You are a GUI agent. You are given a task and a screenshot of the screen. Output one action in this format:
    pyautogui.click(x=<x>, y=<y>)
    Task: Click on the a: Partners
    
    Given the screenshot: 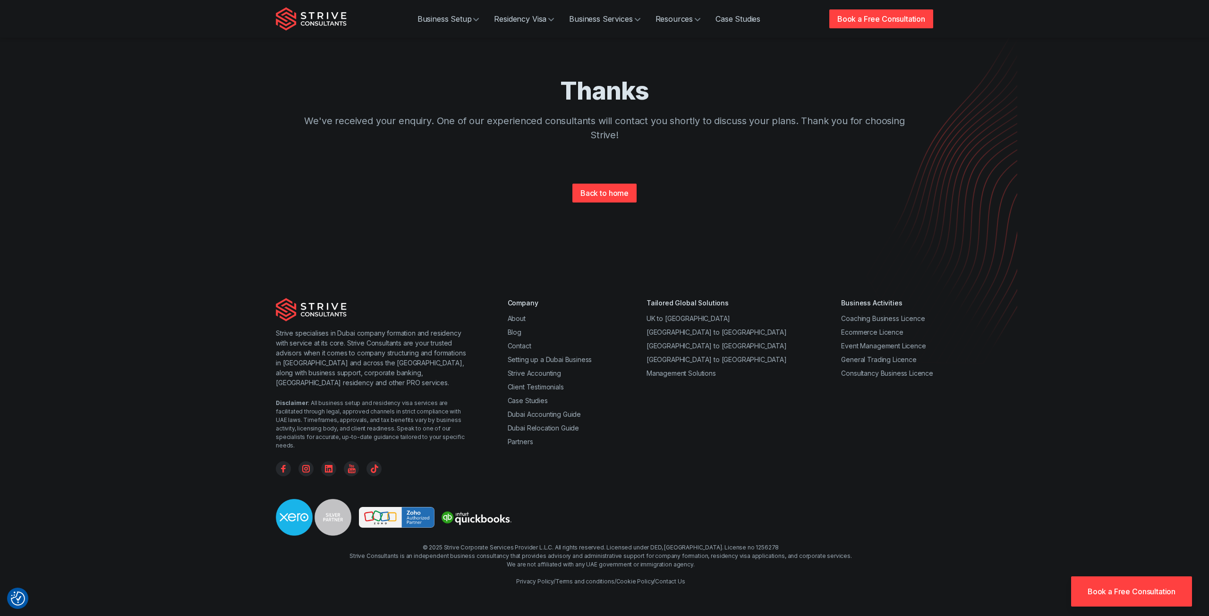 What is the action you would take?
    pyautogui.click(x=520, y=442)
    